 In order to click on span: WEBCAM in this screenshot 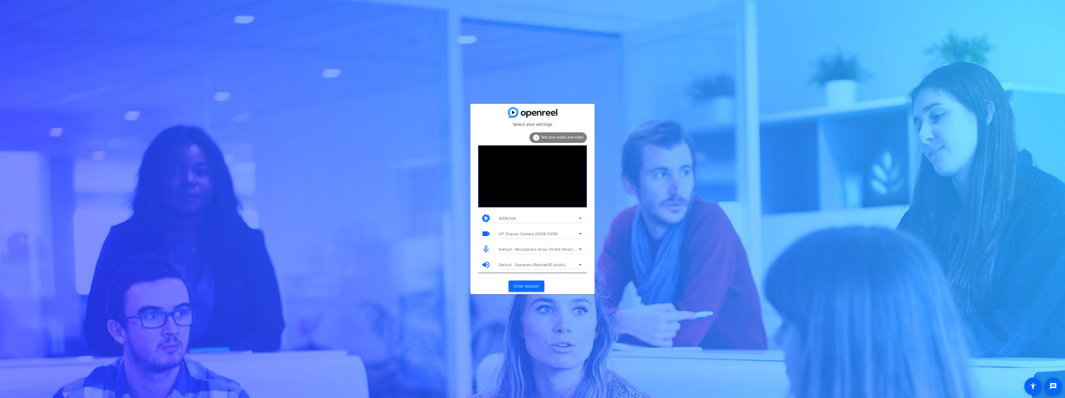, I will do `click(507, 219)`.